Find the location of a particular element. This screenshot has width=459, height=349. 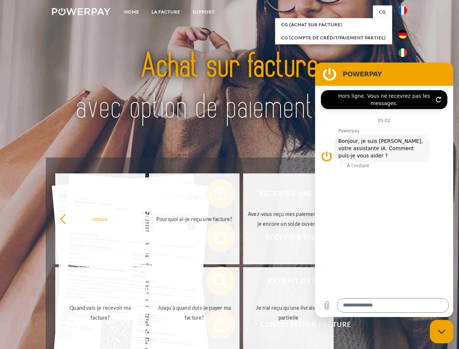

div: Quand vais-je recevoir ma facture? is located at coordinates (100, 312).